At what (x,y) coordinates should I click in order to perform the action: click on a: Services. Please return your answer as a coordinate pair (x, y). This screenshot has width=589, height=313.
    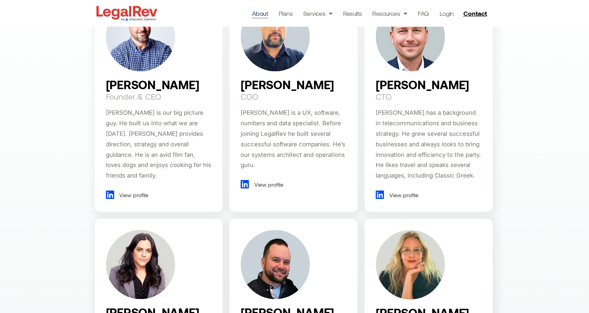
    Looking at the image, I should click on (318, 13).